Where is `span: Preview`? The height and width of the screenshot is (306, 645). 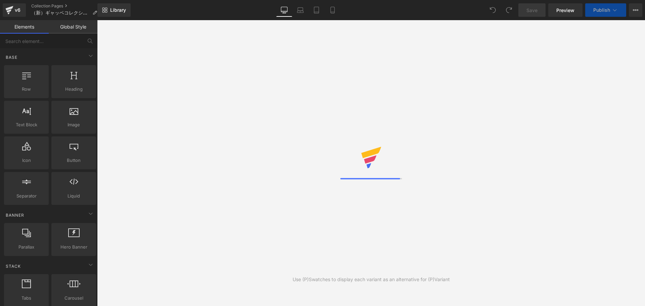 span: Preview is located at coordinates (565, 10).